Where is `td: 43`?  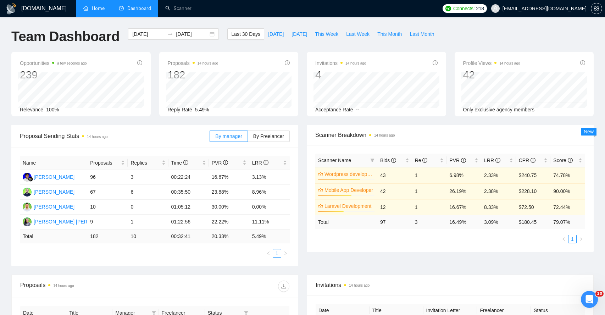 td: 43 is located at coordinates (395, 175).